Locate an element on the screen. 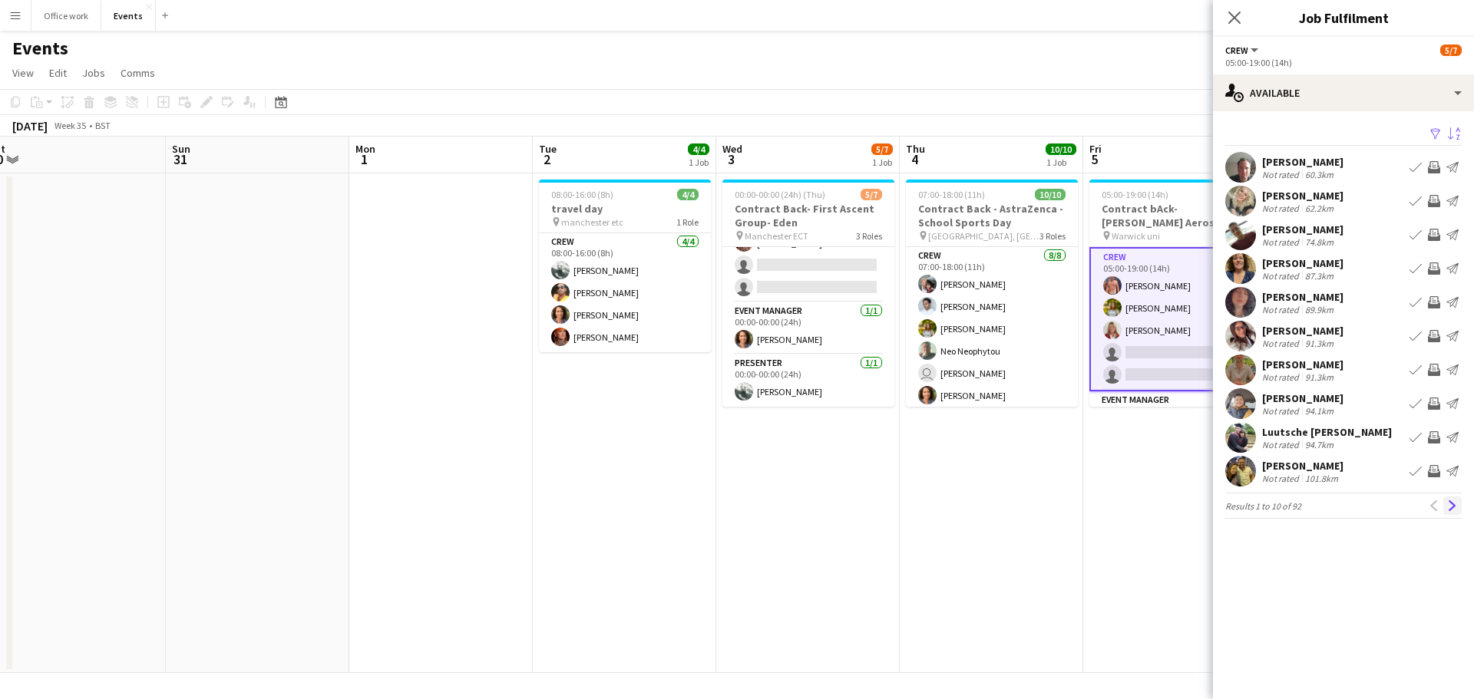 Image resolution: width=1474 pixels, height=699 pixels. span: 05:00-19:00 (14h) is located at coordinates (1134, 194).